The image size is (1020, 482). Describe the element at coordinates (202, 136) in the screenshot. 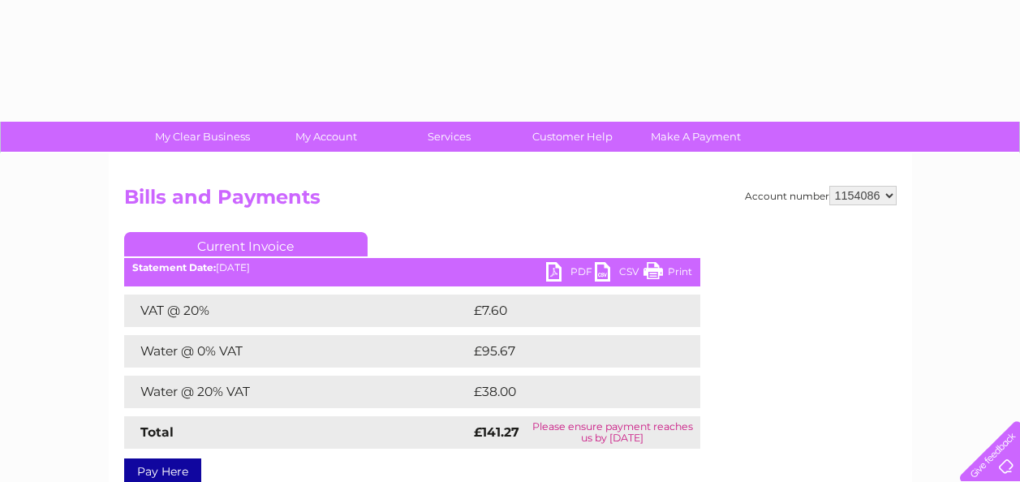

I see `a: My Clear Business` at that location.